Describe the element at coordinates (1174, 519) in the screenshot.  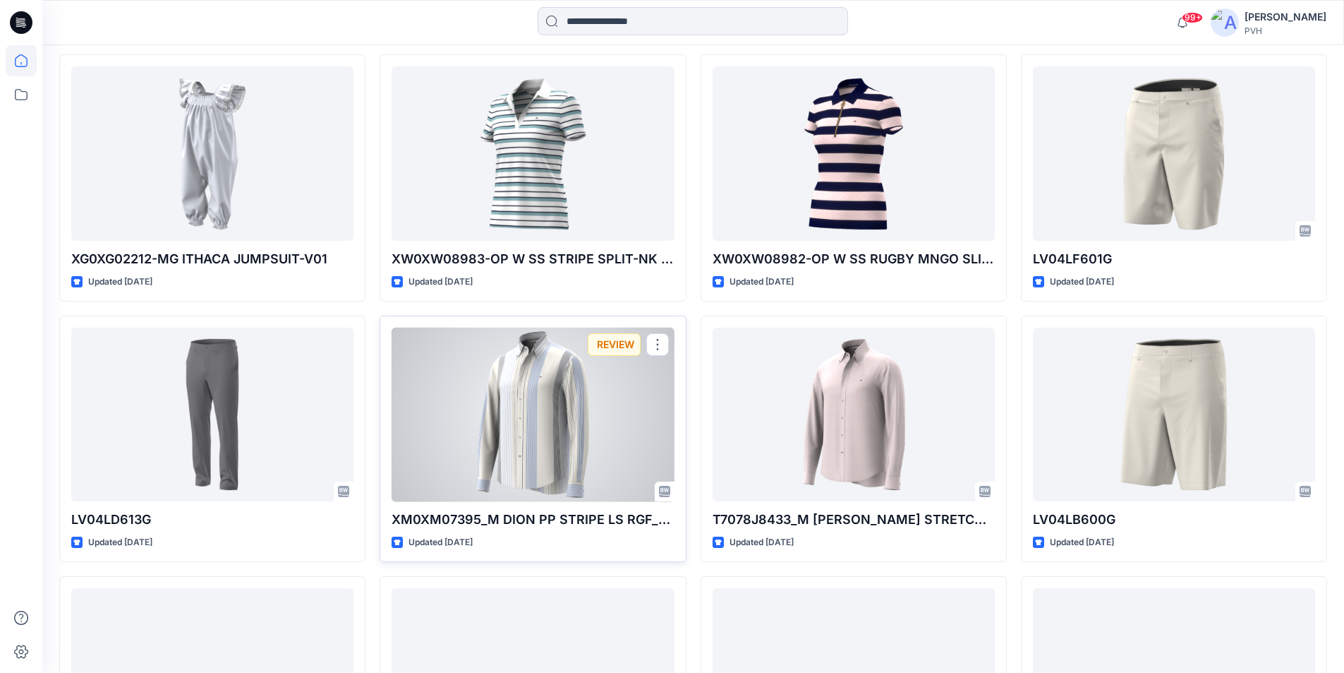
I see `p: LV04LB600G` at that location.